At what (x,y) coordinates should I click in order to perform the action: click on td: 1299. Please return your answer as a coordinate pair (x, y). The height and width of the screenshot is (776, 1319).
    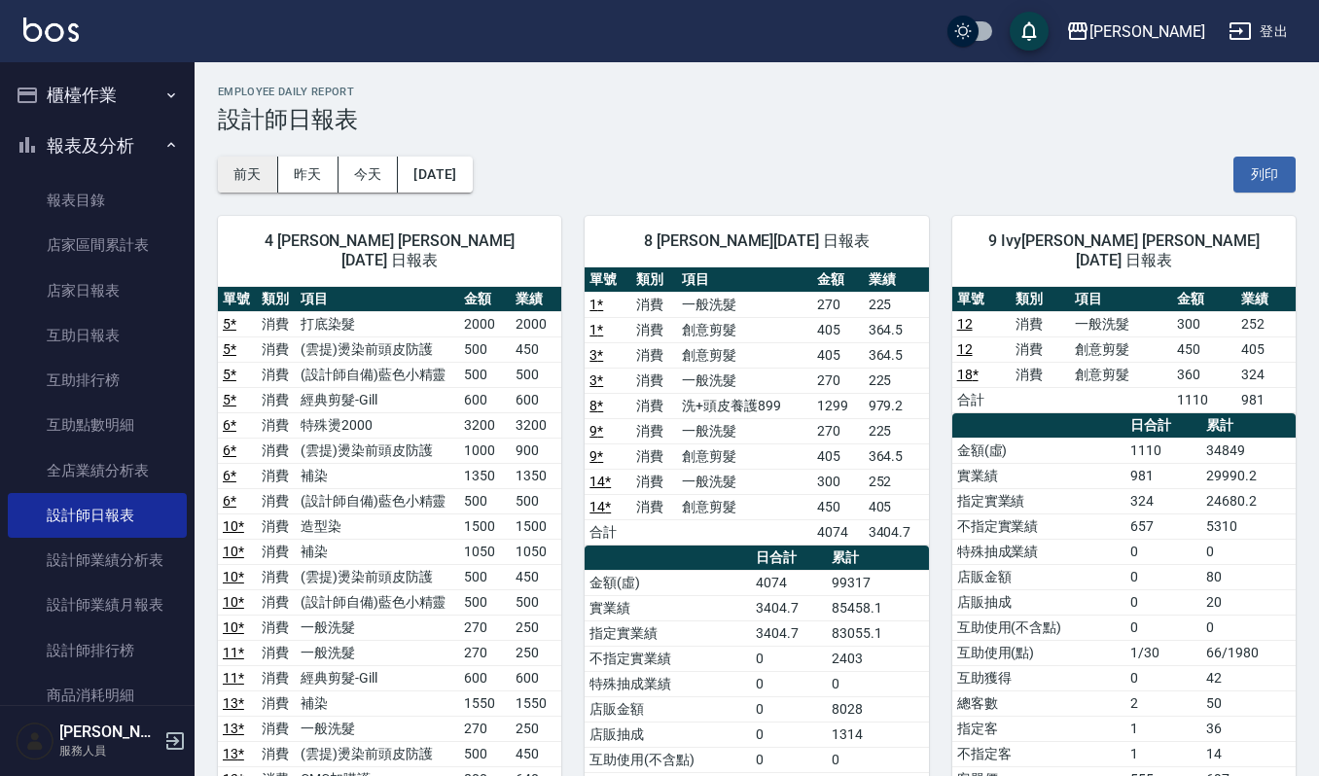
    Looking at the image, I should click on (837, 406).